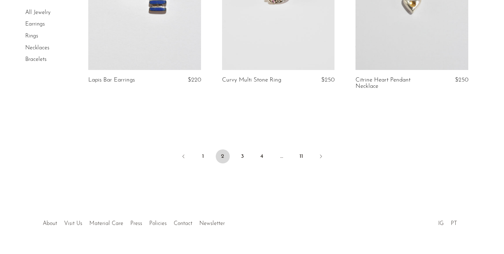 The width and height of the screenshot is (504, 254). What do you see at coordinates (38, 13) in the screenshot?
I see `a: All Jewelry` at bounding box center [38, 13].